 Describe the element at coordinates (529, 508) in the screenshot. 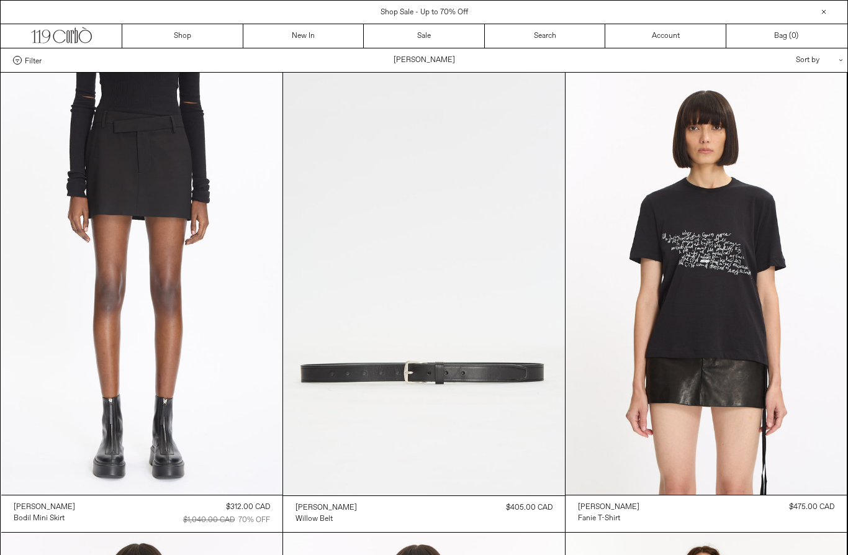

I see `div: $405.00 CAD` at that location.